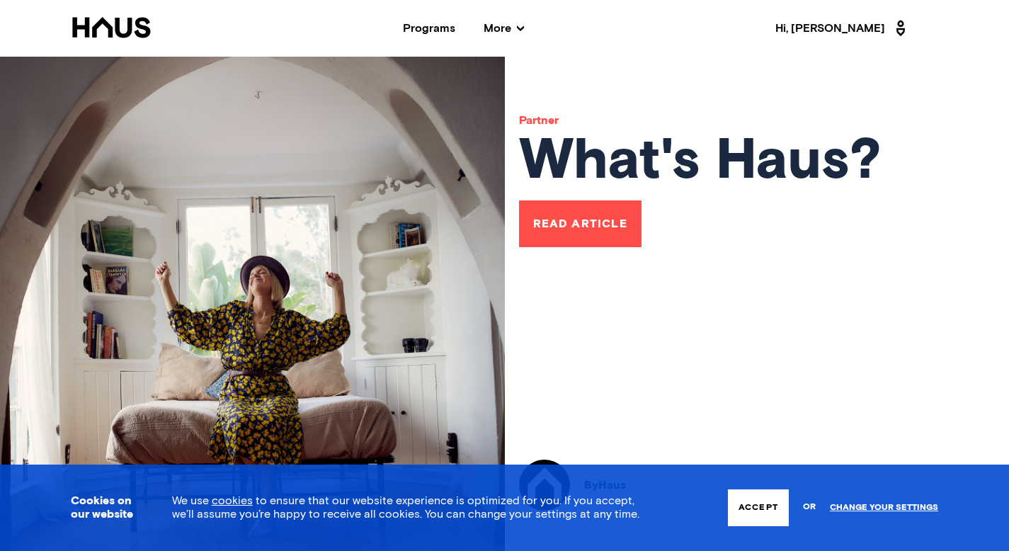 The height and width of the screenshot is (551, 1009). I want to click on img: Haus, so click(544, 485).